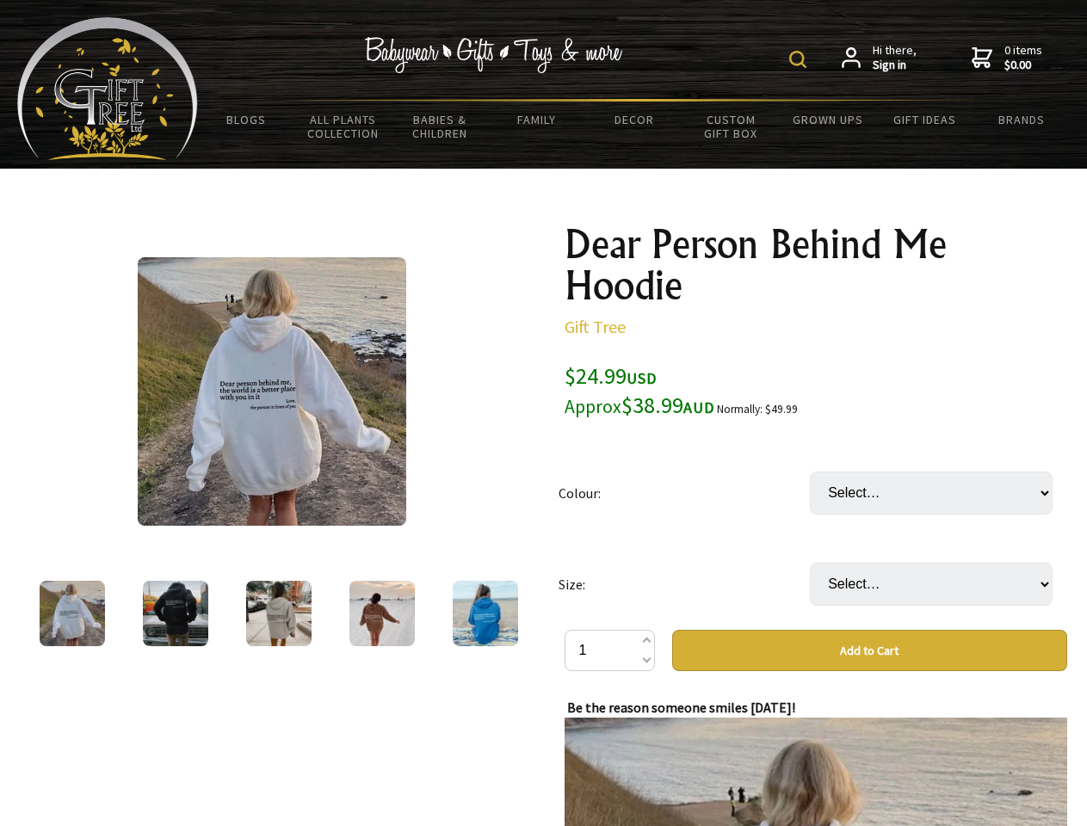 This screenshot has width=1087, height=826. What do you see at coordinates (684, 493) in the screenshot?
I see `td: Colour:` at bounding box center [684, 493].